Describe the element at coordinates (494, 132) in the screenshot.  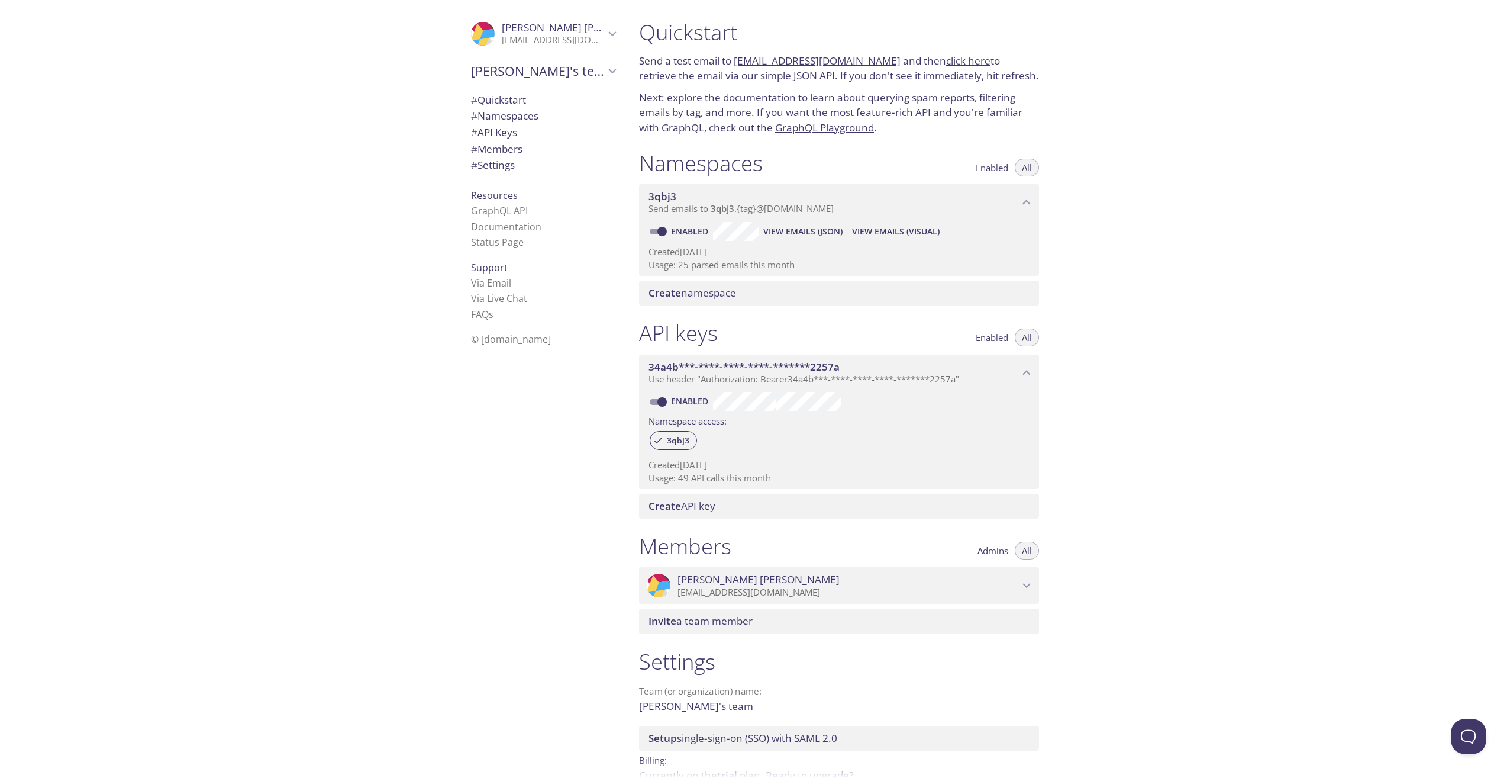
I see `span: API Keys` at that location.